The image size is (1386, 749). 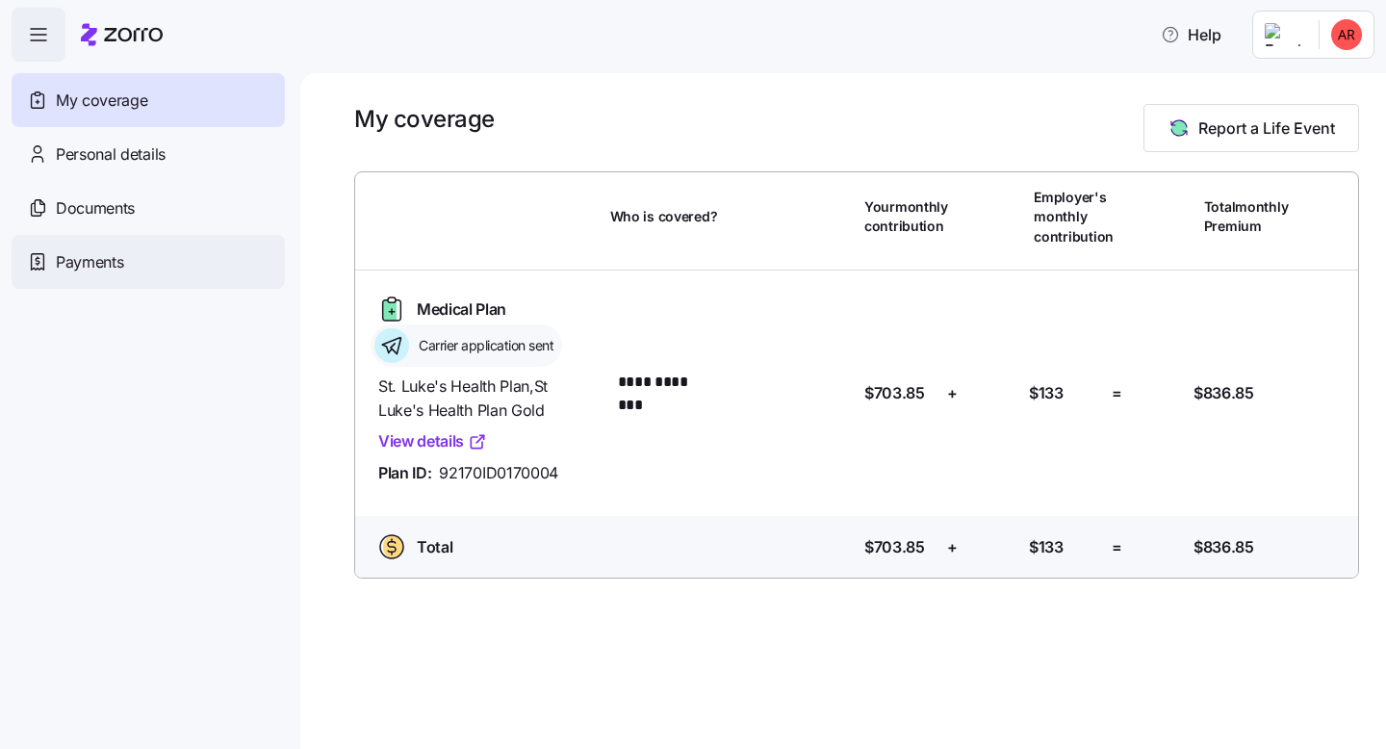 I want to click on span: Medical Plan, so click(x=461, y=309).